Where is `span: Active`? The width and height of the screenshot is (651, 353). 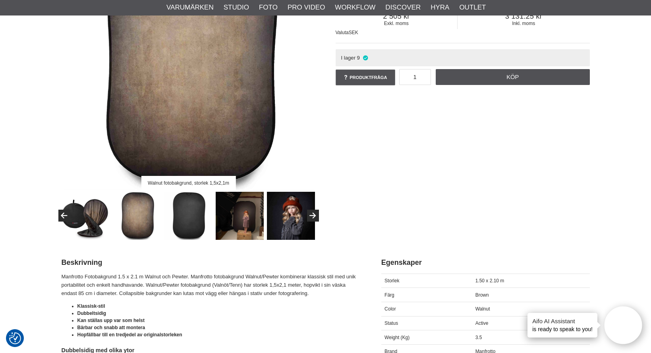 span: Active is located at coordinates (482, 323).